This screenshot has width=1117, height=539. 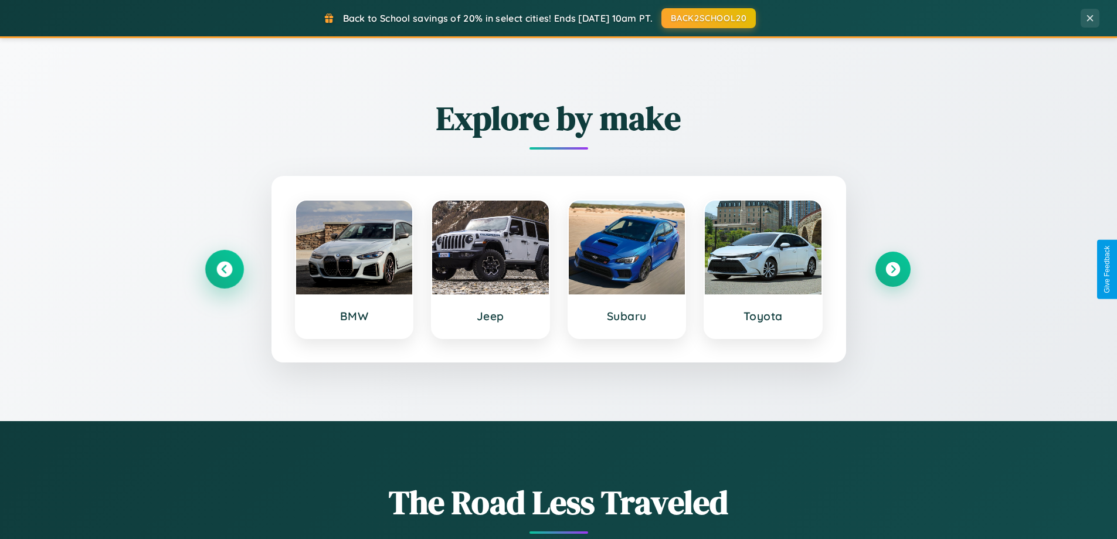 What do you see at coordinates (354, 316) in the screenshot?
I see `h3: BMW` at bounding box center [354, 316].